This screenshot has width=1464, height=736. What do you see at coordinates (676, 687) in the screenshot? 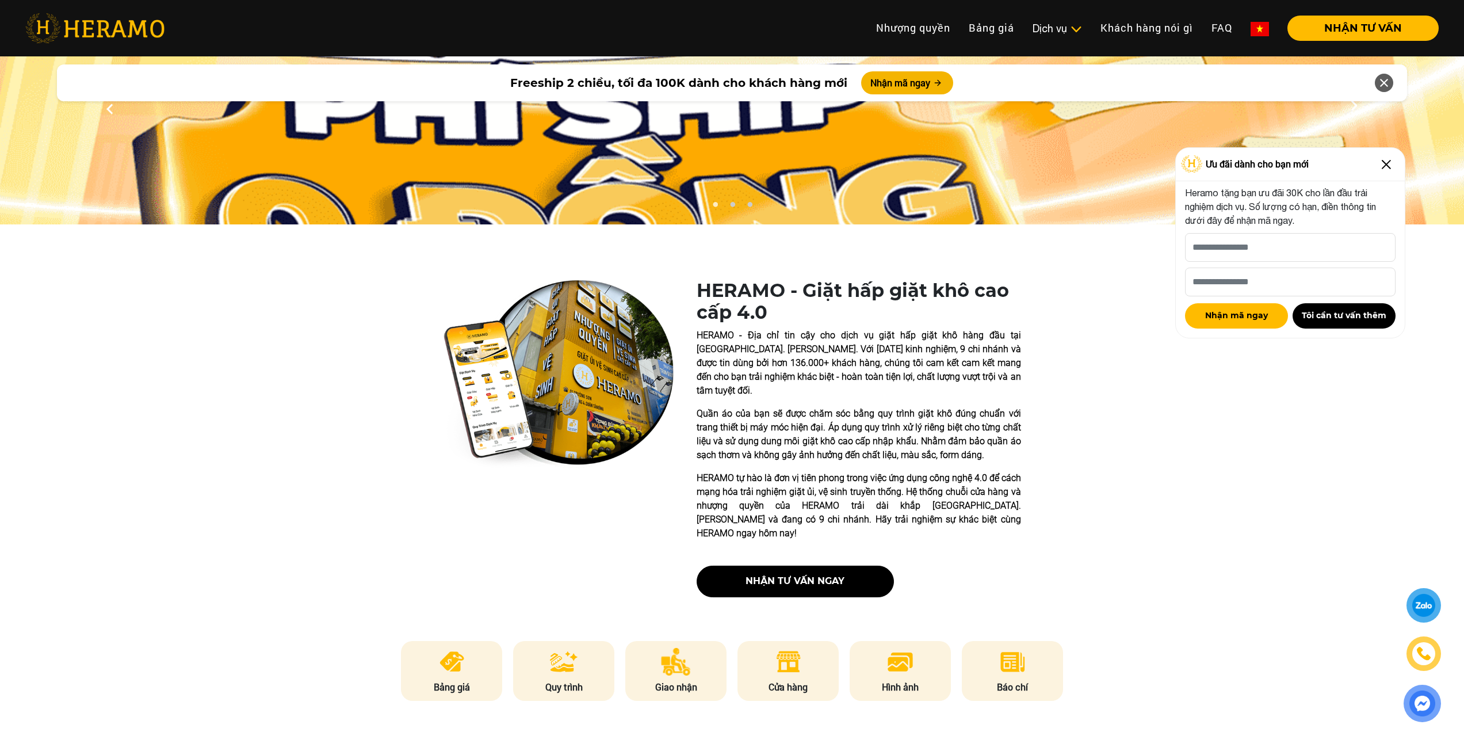
I see `p: Giao nhận` at bounding box center [676, 687].